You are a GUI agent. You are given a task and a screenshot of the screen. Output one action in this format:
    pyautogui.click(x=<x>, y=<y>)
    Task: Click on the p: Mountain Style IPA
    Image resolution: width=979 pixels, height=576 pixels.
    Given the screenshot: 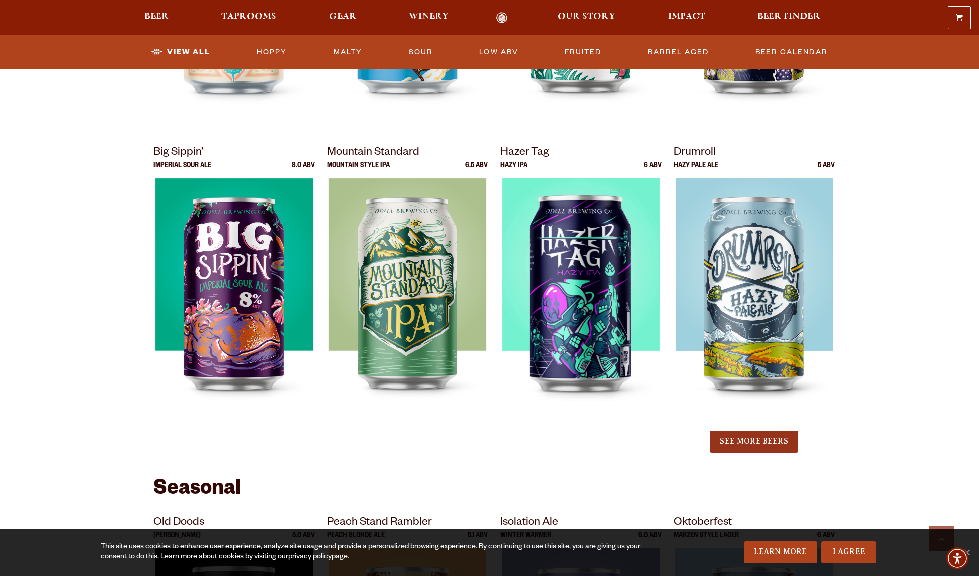 What is the action you would take?
    pyautogui.click(x=358, y=171)
    